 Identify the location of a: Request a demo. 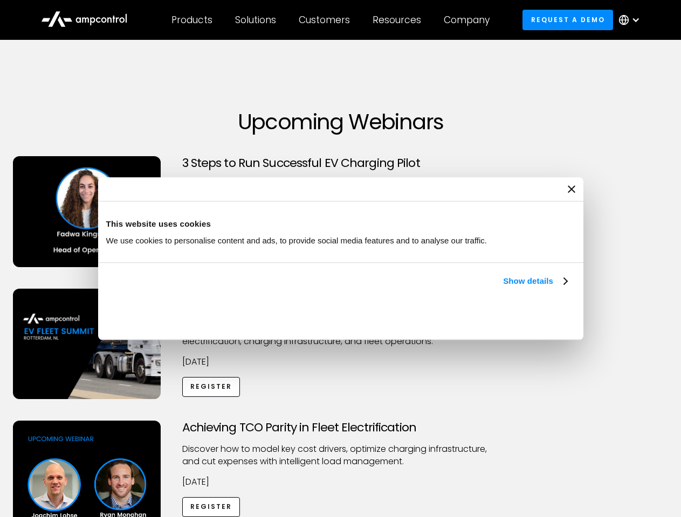
(568, 19).